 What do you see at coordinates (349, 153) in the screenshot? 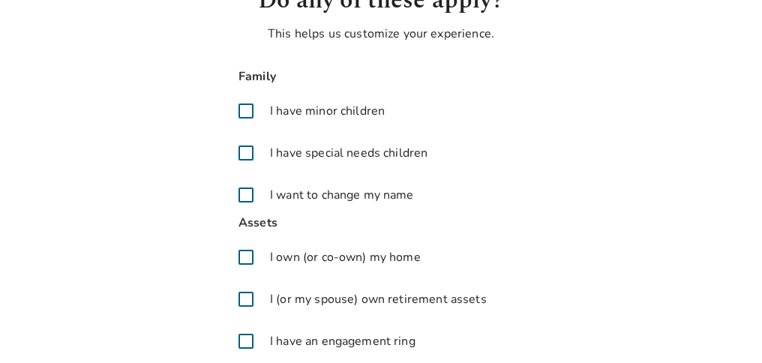
I see `span: I have special needs children` at bounding box center [349, 153].